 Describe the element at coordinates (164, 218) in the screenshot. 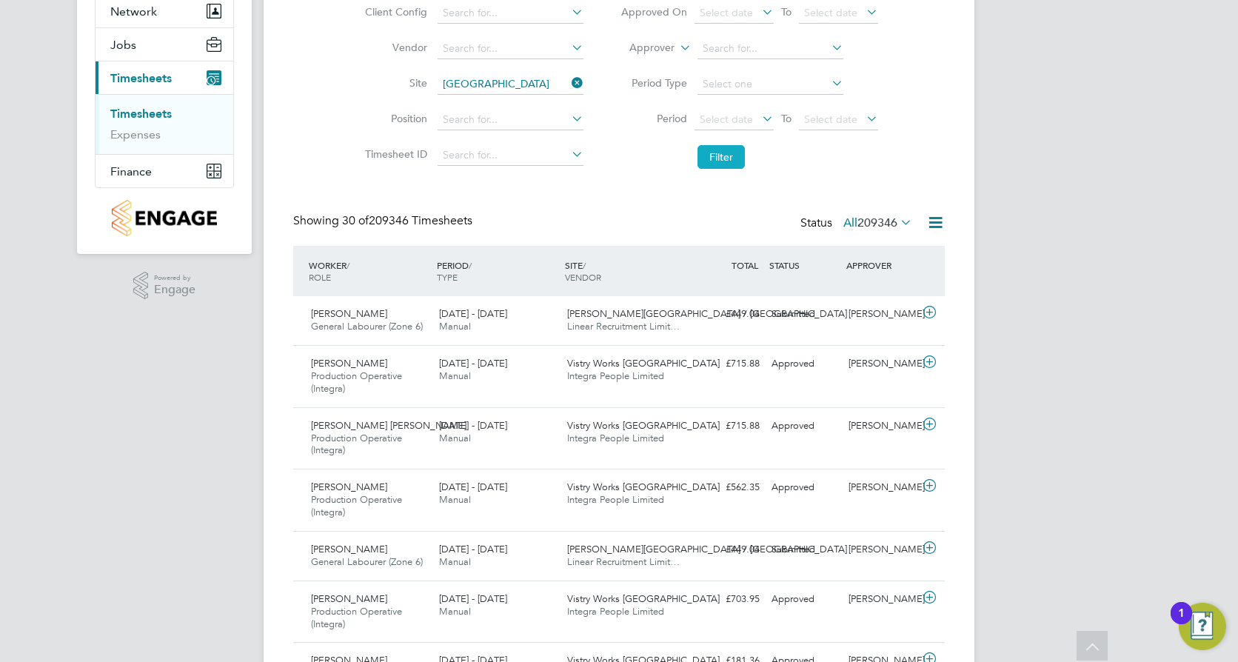

I see `img: countryside-properties-logo-retina.png` at that location.